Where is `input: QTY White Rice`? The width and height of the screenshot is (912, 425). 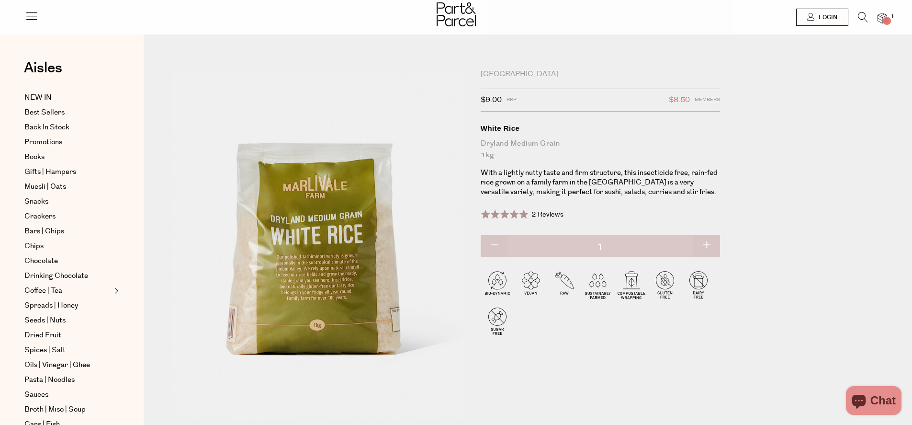 input: QTY White Rice is located at coordinates (601, 247).